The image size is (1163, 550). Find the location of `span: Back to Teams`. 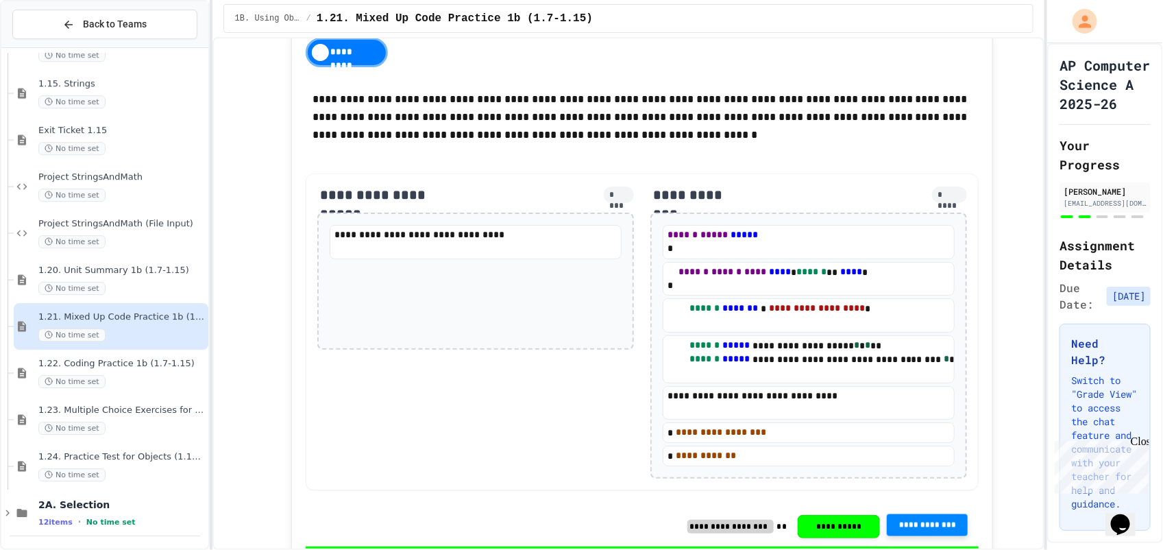

span: Back to Teams is located at coordinates (114, 24).